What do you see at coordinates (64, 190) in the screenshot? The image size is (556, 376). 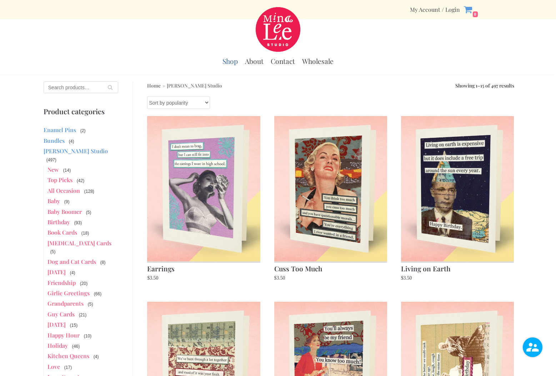 I see `a: All Occasion` at bounding box center [64, 190].